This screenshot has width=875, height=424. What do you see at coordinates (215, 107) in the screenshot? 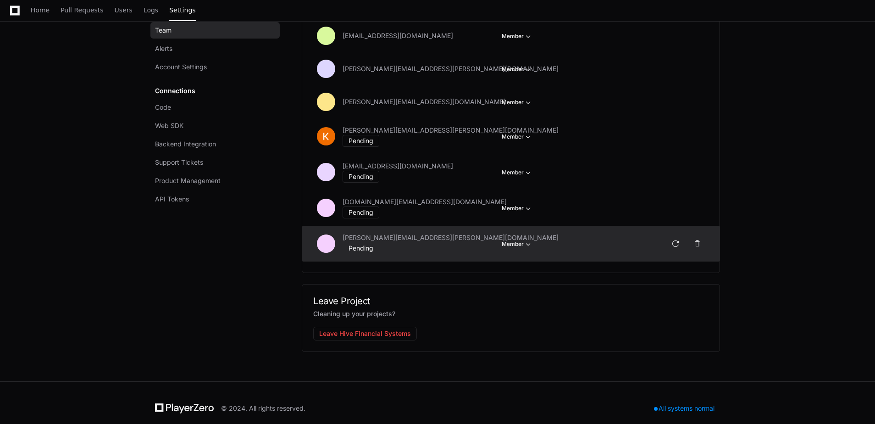
I see `a: Code` at bounding box center [215, 107].